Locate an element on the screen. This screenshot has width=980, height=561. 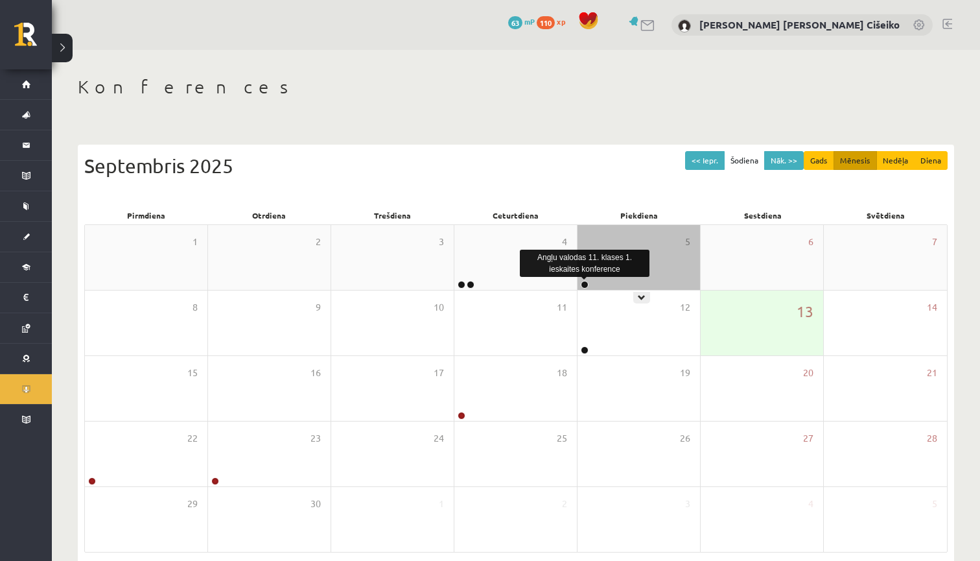
span: 12 is located at coordinates (685, 307).